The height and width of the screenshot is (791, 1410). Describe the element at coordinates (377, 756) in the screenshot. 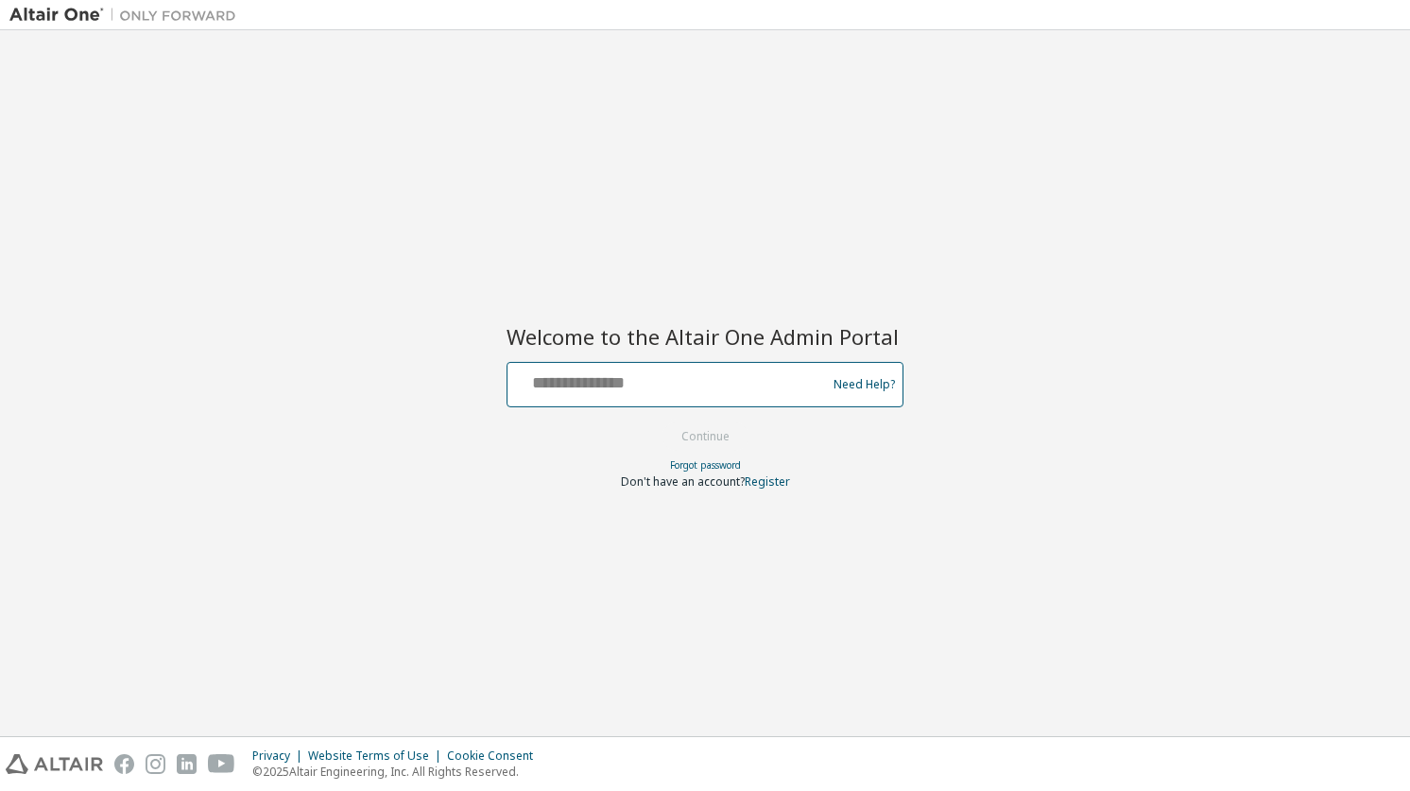

I see `div: Website Terms of Use` at that location.